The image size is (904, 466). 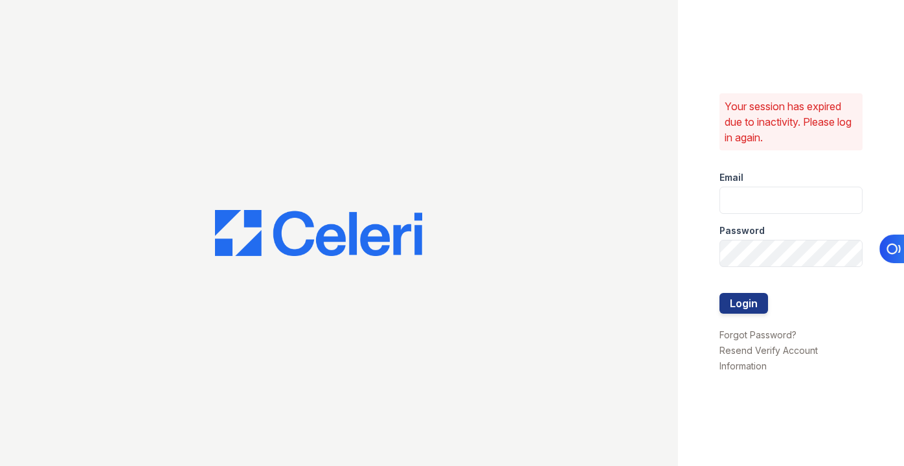 I want to click on a: Resend Verify Account Information, so click(x=769, y=357).